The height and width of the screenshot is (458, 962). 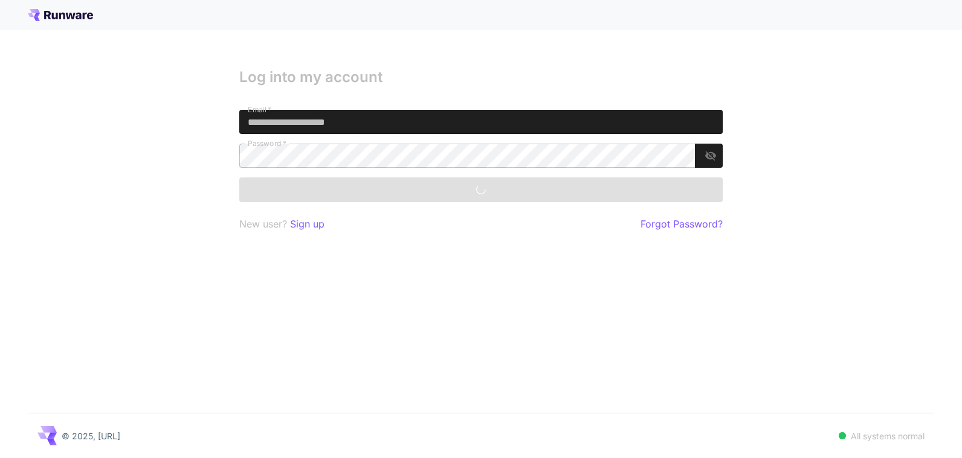 I want to click on p: All systems normal, so click(x=887, y=436).